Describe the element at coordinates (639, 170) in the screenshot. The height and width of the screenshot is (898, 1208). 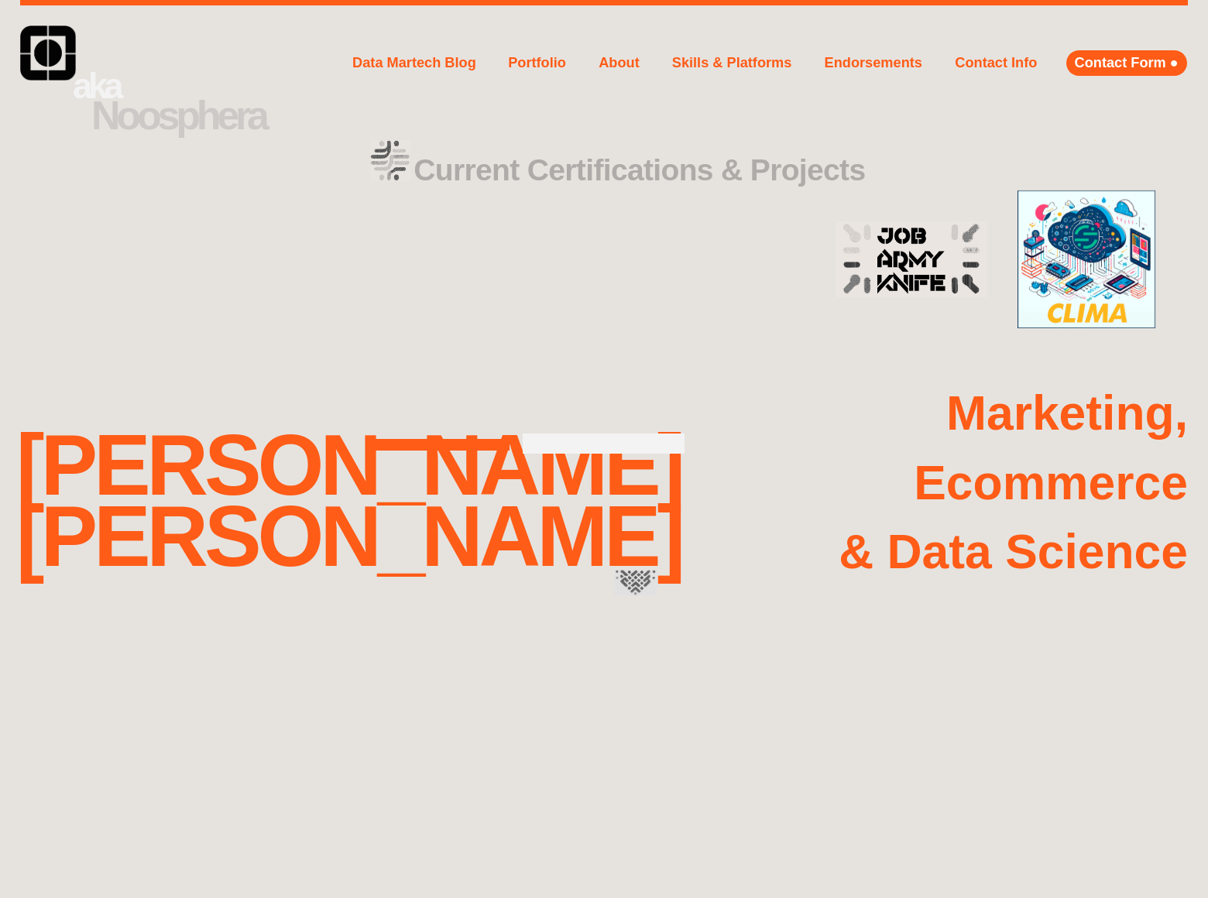
I see `strong: Current Certifications & Projects` at that location.